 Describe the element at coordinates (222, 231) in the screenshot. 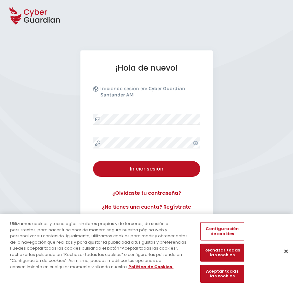

I see `button: Configuración de cookies, Abre el cuadro de diálogo del centro de preferencias.` at that location.